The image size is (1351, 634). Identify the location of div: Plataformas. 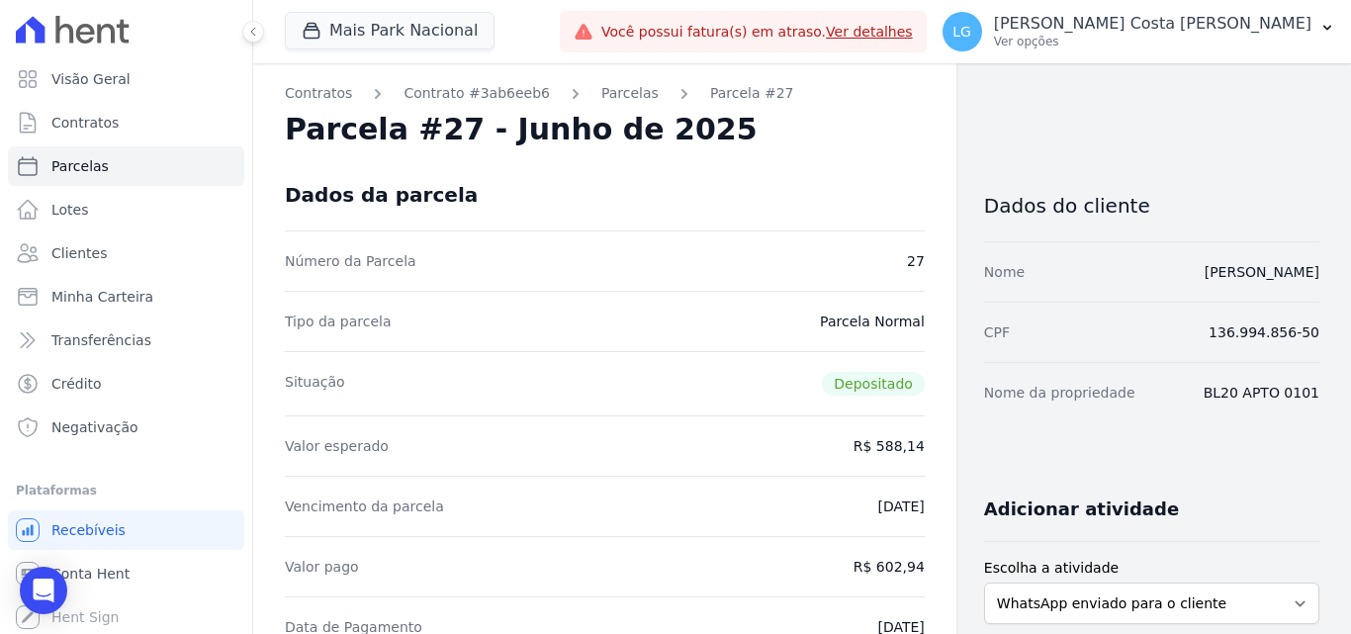
(126, 491).